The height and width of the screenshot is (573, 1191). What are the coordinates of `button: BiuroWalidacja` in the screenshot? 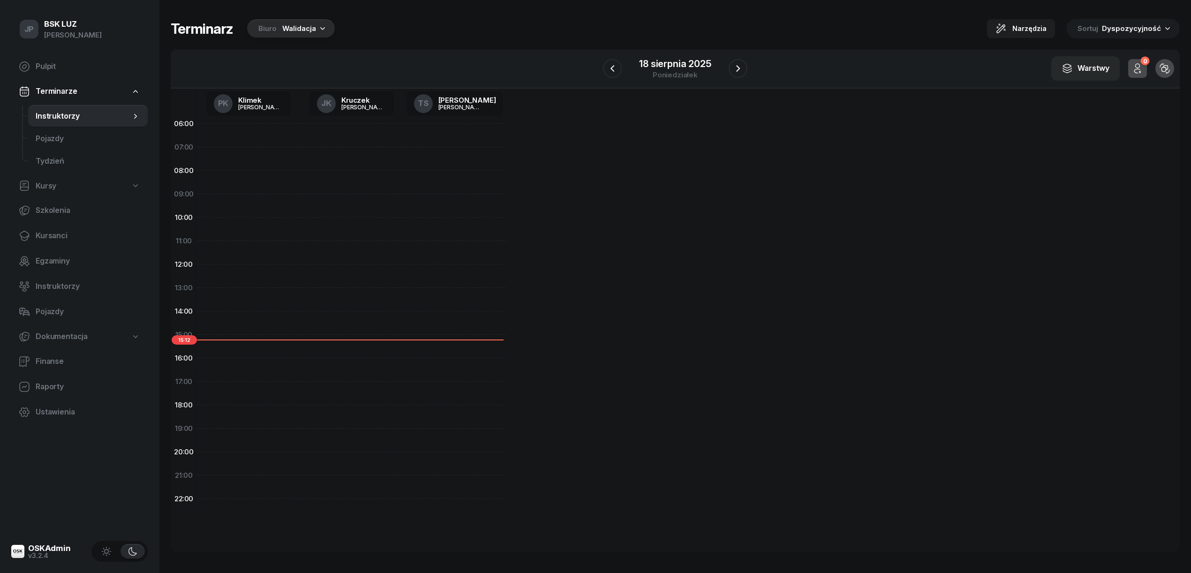 It's located at (289, 29).